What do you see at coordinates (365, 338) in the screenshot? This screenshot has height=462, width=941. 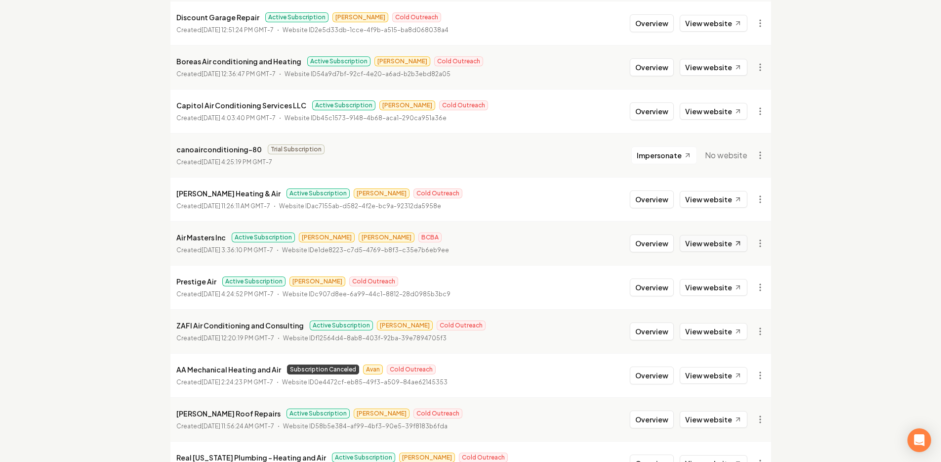 I see `p: Website ID f12564d4-8ab8-403f-92ba-39e7894705f3` at bounding box center [365, 338].